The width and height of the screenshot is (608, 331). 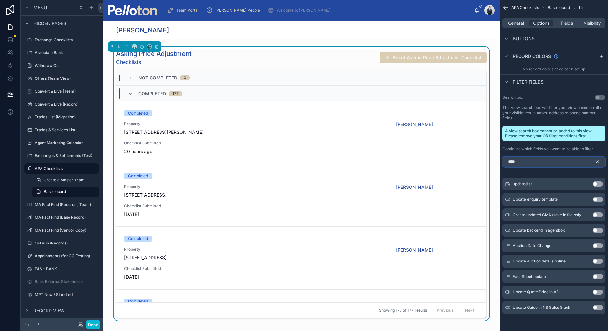 I want to click on a: Exchanges & Settlements (Test), so click(x=62, y=156).